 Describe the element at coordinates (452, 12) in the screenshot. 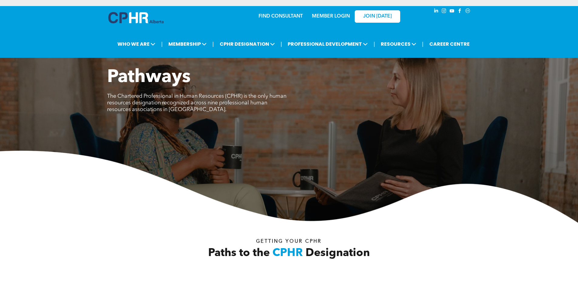

I see `a: youtube` at that location.